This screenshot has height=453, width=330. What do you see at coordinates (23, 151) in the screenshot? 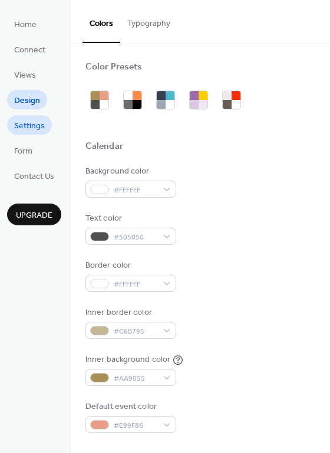
I see `span: Form` at bounding box center [23, 151].